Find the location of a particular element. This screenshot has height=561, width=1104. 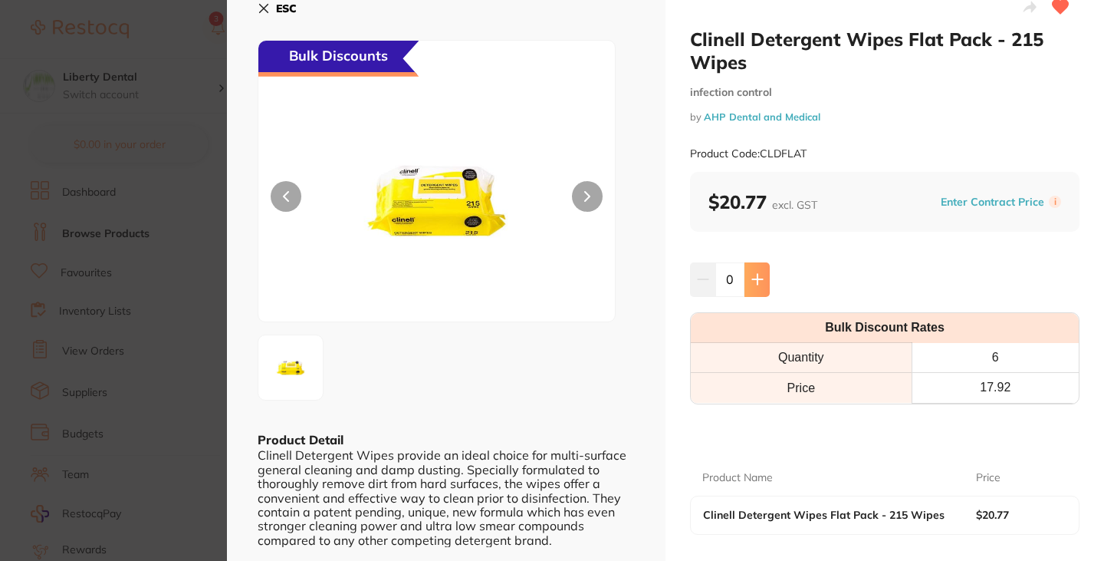

small: Product Code: CLDFLAT is located at coordinates (748, 153).